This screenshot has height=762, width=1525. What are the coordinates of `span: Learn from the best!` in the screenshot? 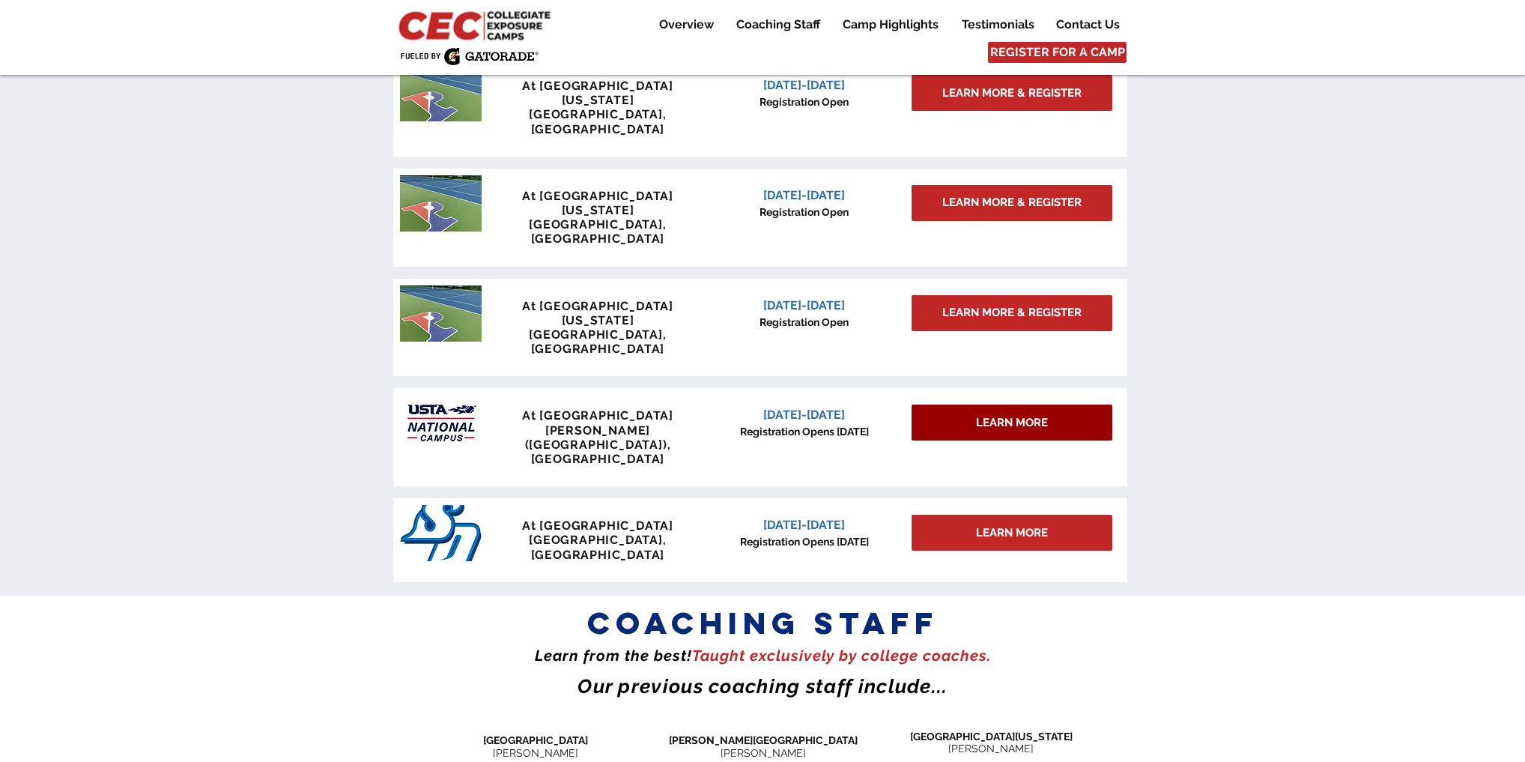 It's located at (614, 655).